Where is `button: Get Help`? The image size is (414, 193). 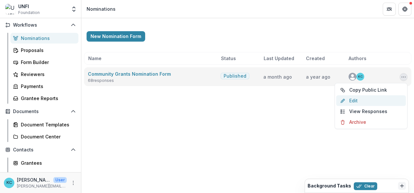
button: Get Help is located at coordinates (405, 9).